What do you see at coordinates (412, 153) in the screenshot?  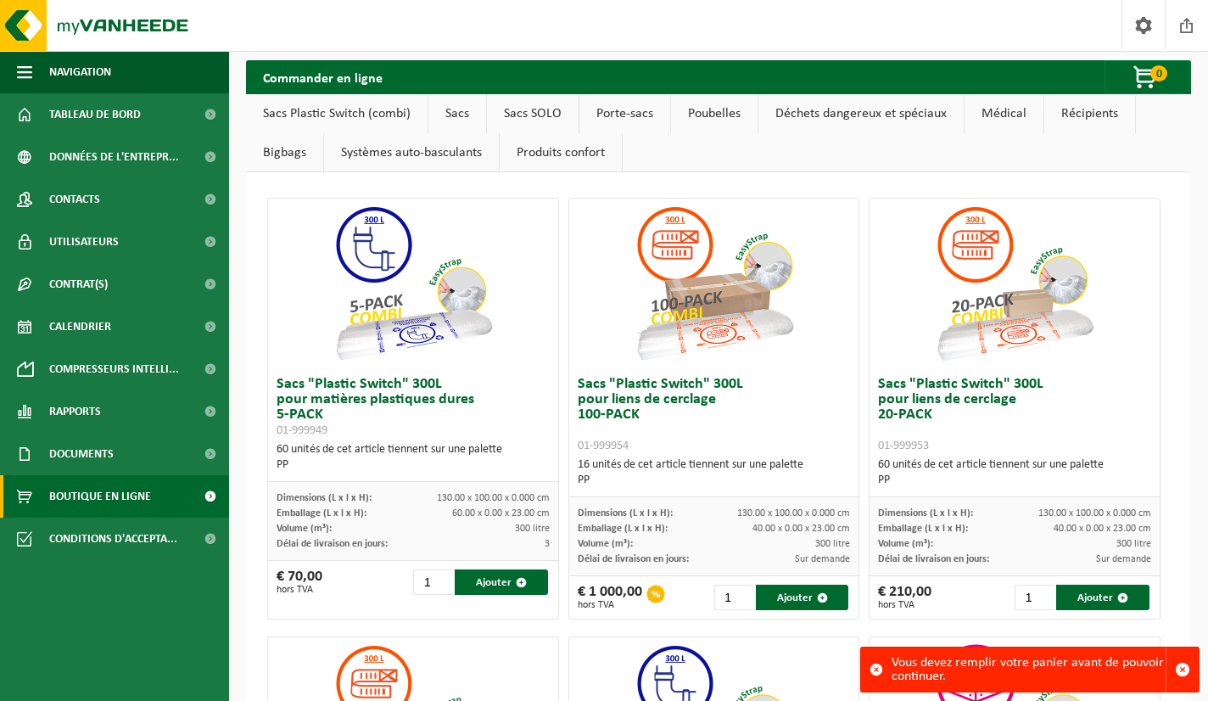 I see `a: Systèmes auto-basculants` at bounding box center [412, 153].